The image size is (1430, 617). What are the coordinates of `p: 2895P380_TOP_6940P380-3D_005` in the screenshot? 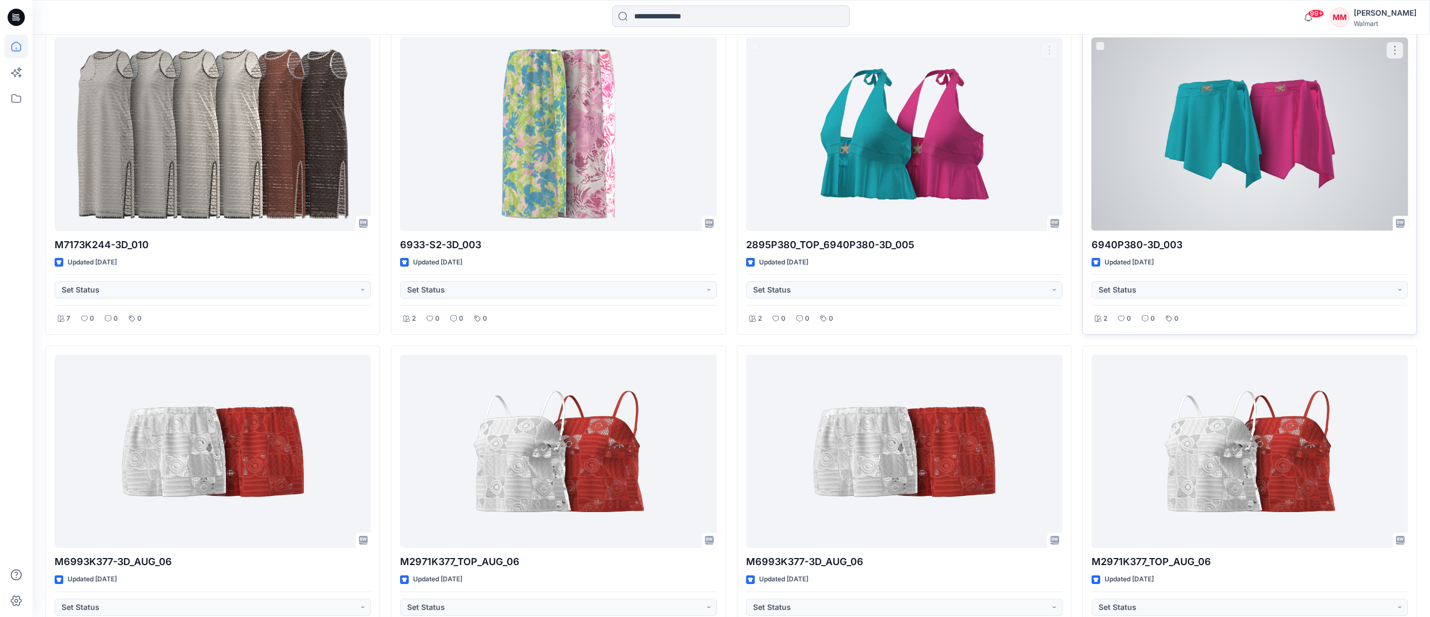 It's located at (904, 245).